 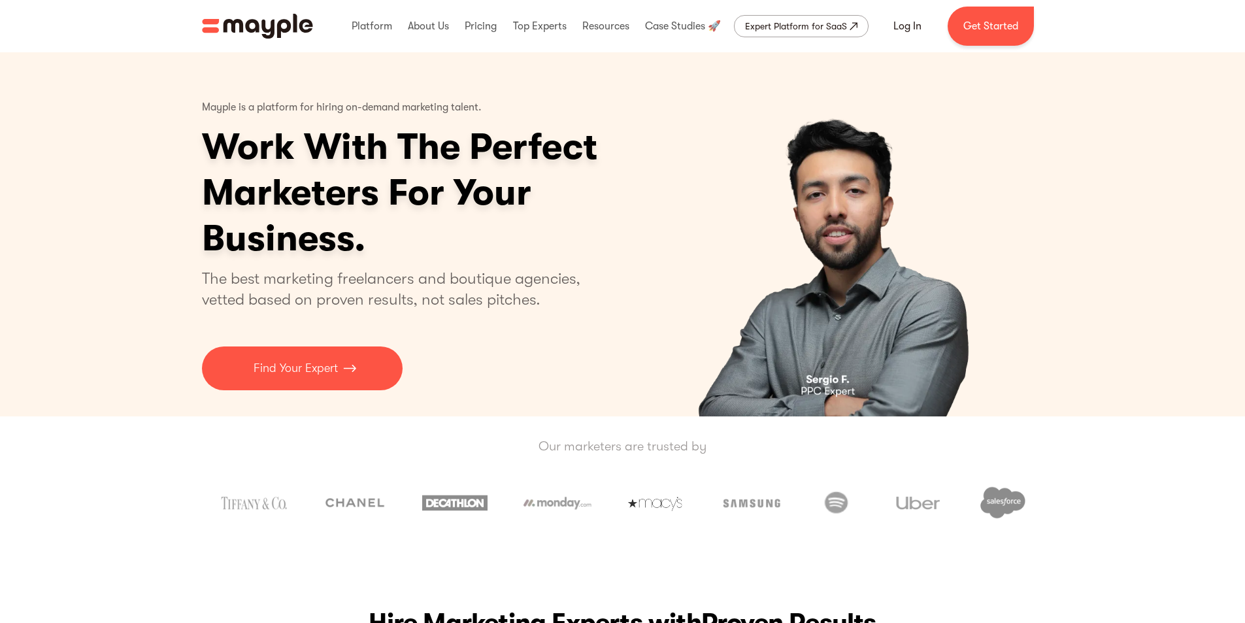 What do you see at coordinates (480, 26) in the screenshot?
I see `div: Pricing` at bounding box center [480, 26].